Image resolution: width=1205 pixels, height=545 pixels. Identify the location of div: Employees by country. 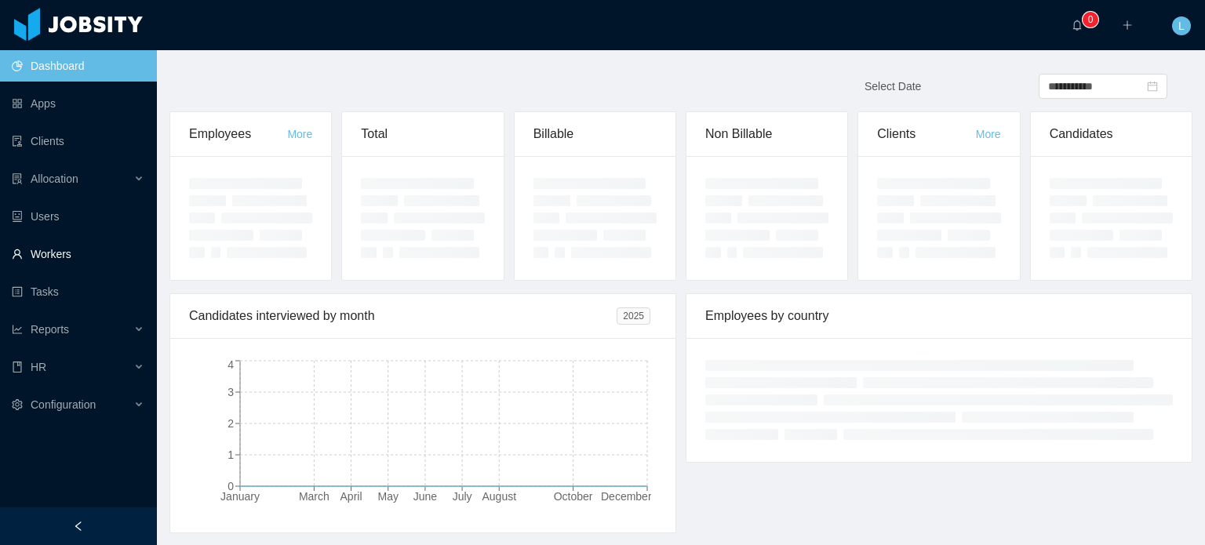
(939, 316).